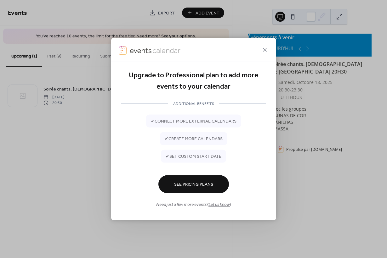 The height and width of the screenshot is (258, 387). Describe the element at coordinates (193, 104) in the screenshot. I see `span: ADDITIONAL BENEFITS` at that location.